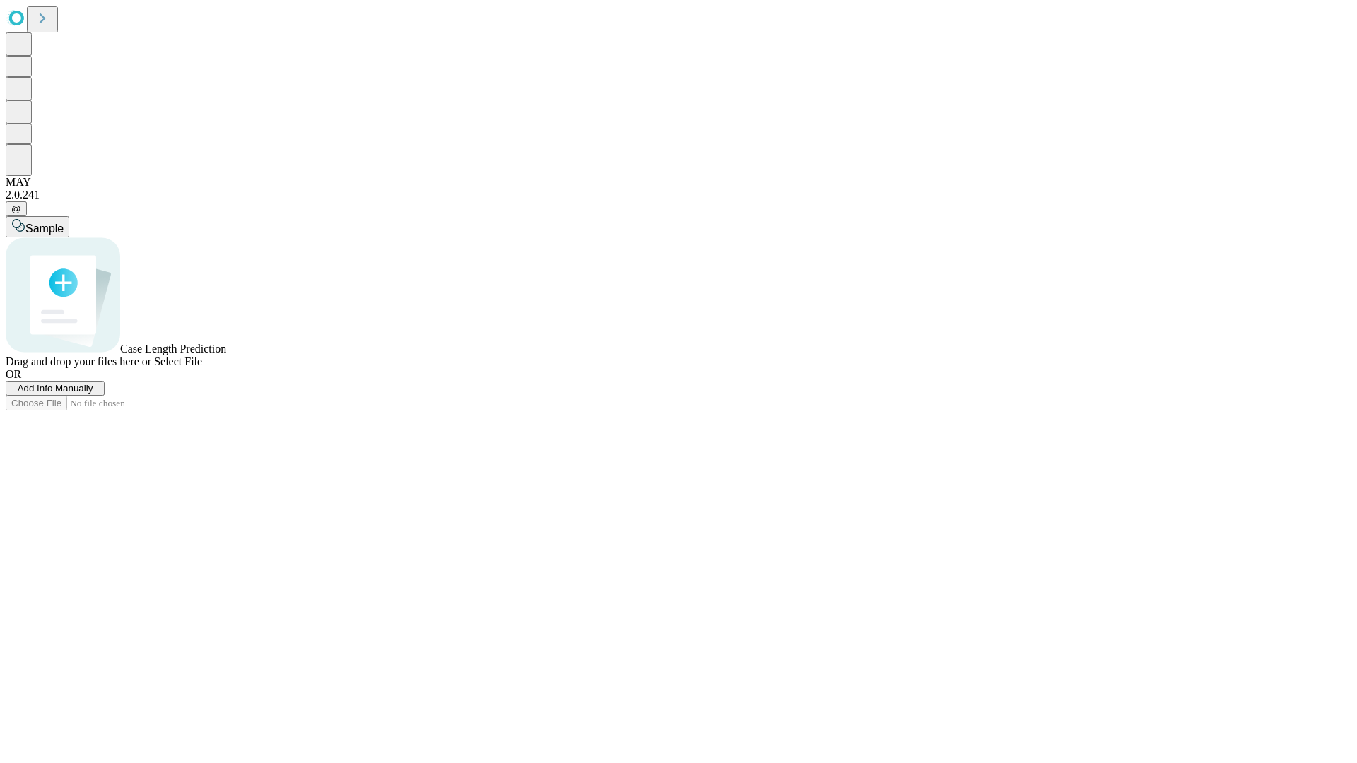  What do you see at coordinates (55, 388) in the screenshot?
I see `button: Add Info Manually` at bounding box center [55, 388].